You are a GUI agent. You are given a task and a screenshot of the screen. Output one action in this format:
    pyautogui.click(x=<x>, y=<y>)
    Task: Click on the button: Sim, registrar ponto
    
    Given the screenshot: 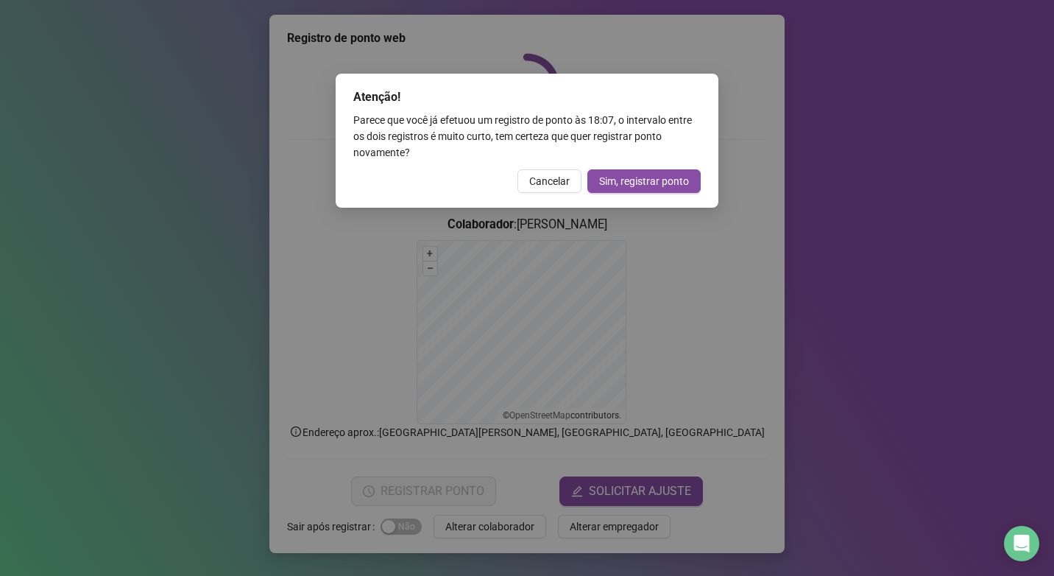 What is the action you would take?
    pyautogui.click(x=644, y=181)
    